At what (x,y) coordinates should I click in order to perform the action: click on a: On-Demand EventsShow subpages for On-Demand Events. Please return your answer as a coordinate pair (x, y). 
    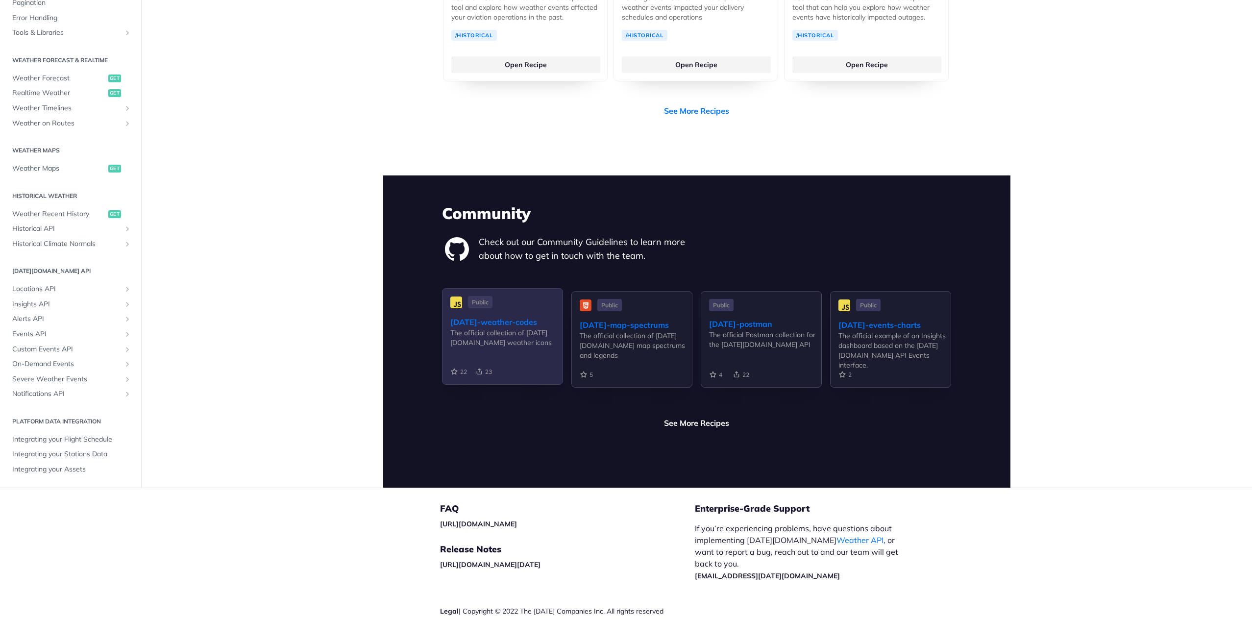
    Looking at the image, I should click on (71, 364).